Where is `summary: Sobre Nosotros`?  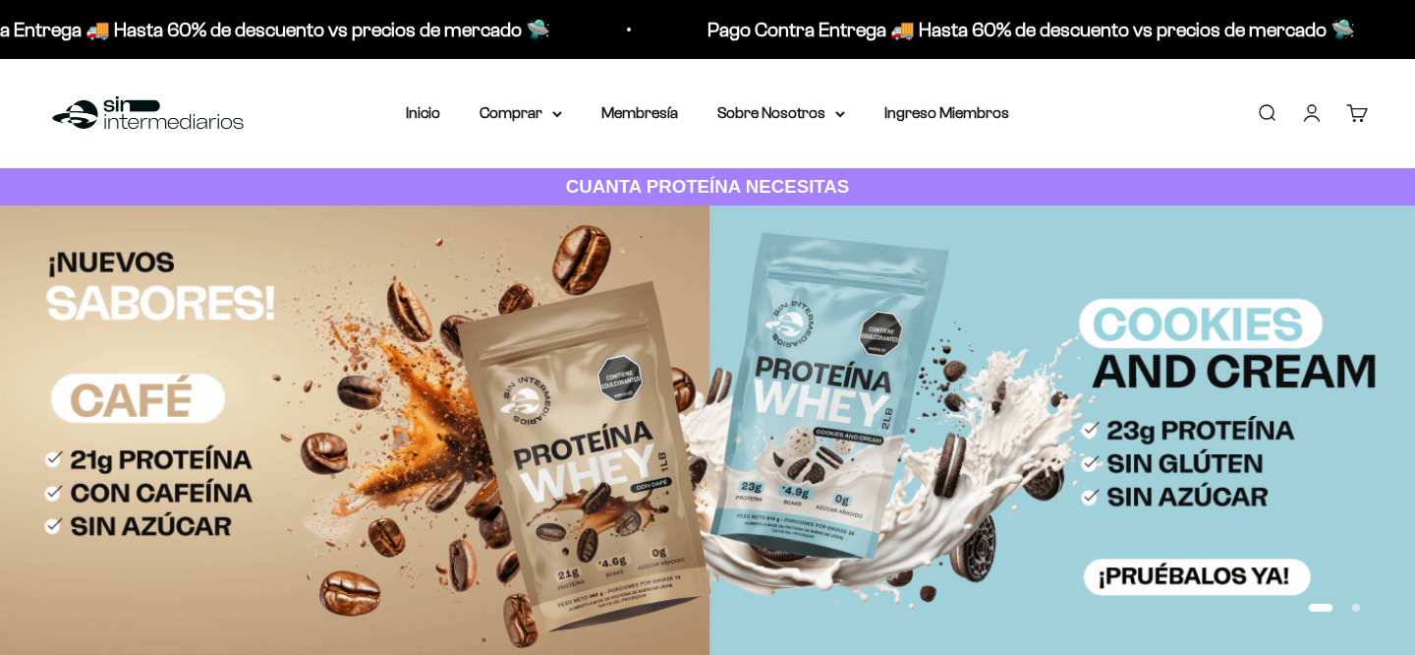 summary: Sobre Nosotros is located at coordinates (781, 113).